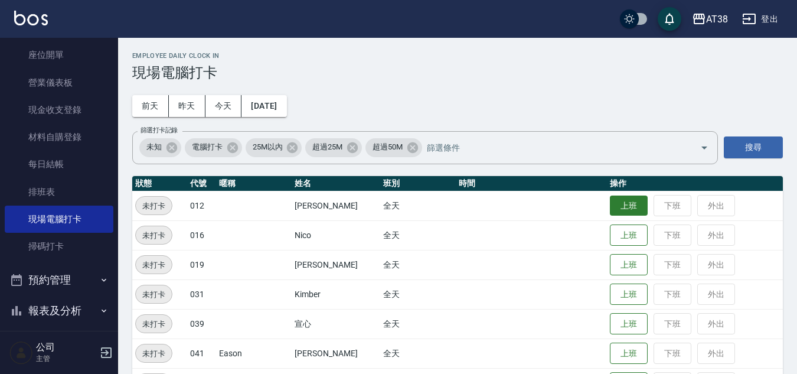 Image resolution: width=797 pixels, height=374 pixels. I want to click on a: 材料自購登錄, so click(59, 137).